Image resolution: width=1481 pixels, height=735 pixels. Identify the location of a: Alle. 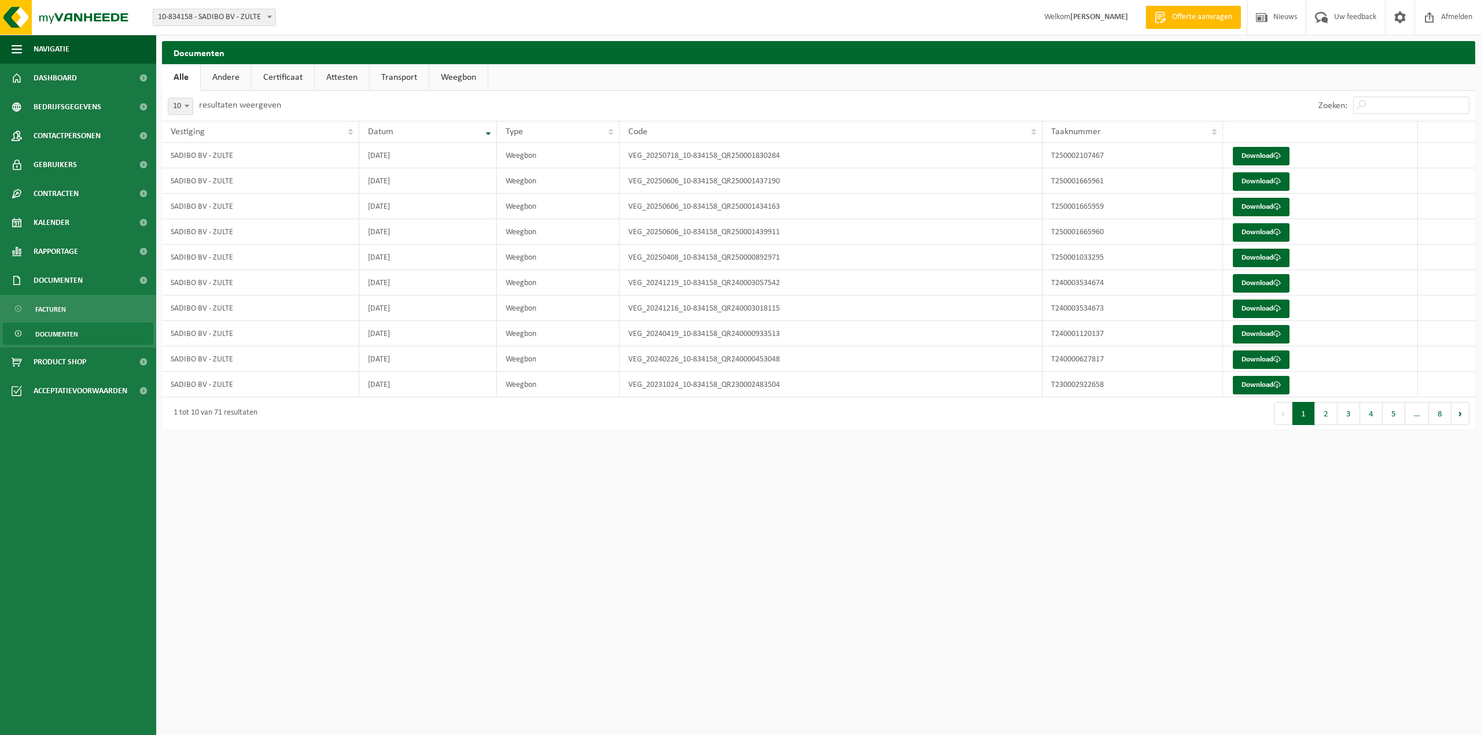
(181, 78).